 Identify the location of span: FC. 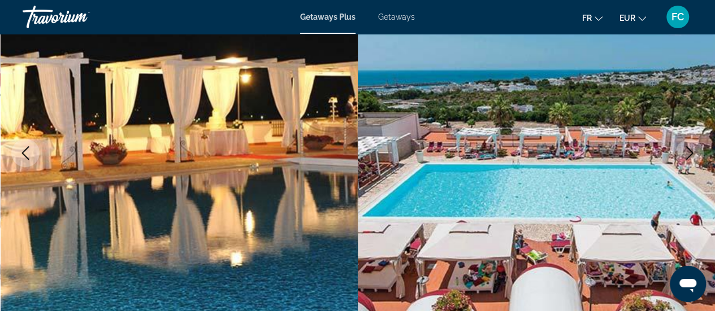
(677, 17).